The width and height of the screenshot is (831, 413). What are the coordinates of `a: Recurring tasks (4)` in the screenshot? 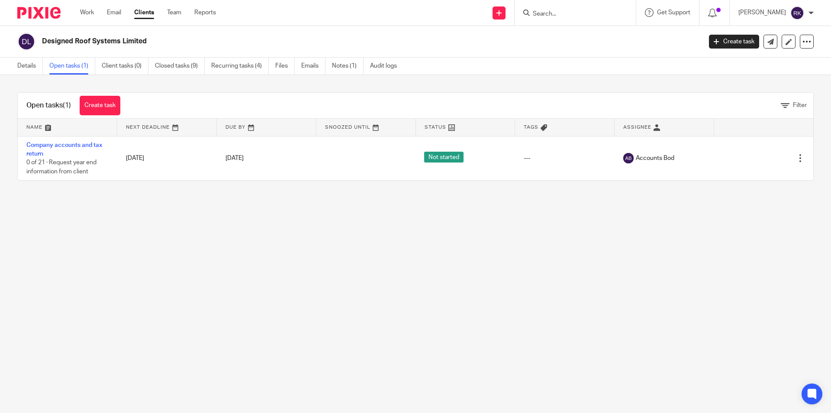 It's located at (240, 66).